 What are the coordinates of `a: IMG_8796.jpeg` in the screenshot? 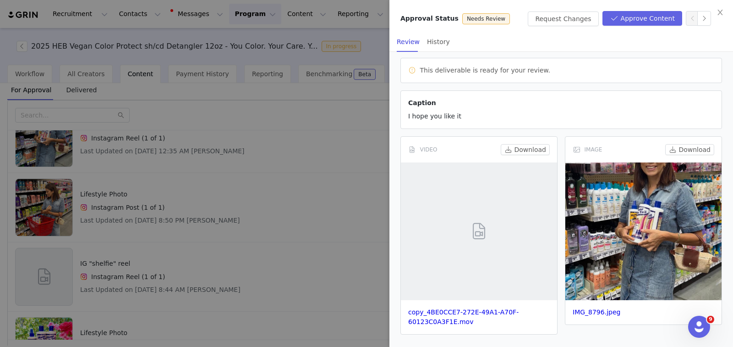 It's located at (597, 312).